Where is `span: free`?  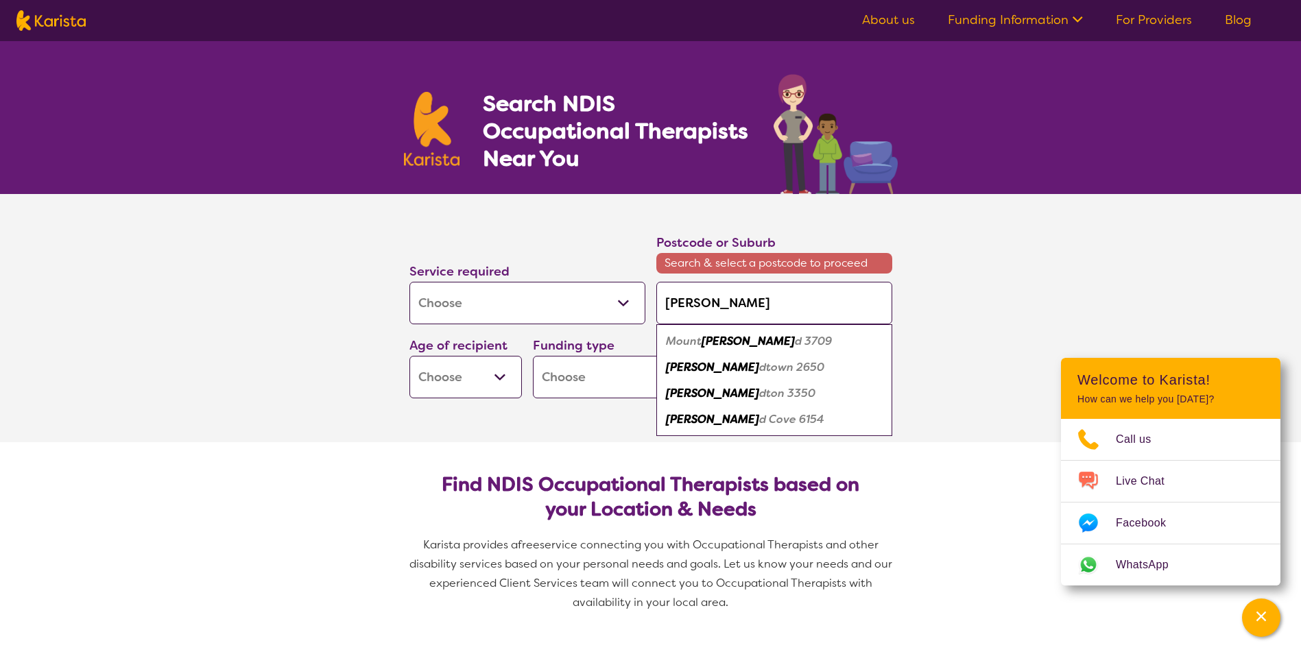 span: free is located at coordinates (529, 544).